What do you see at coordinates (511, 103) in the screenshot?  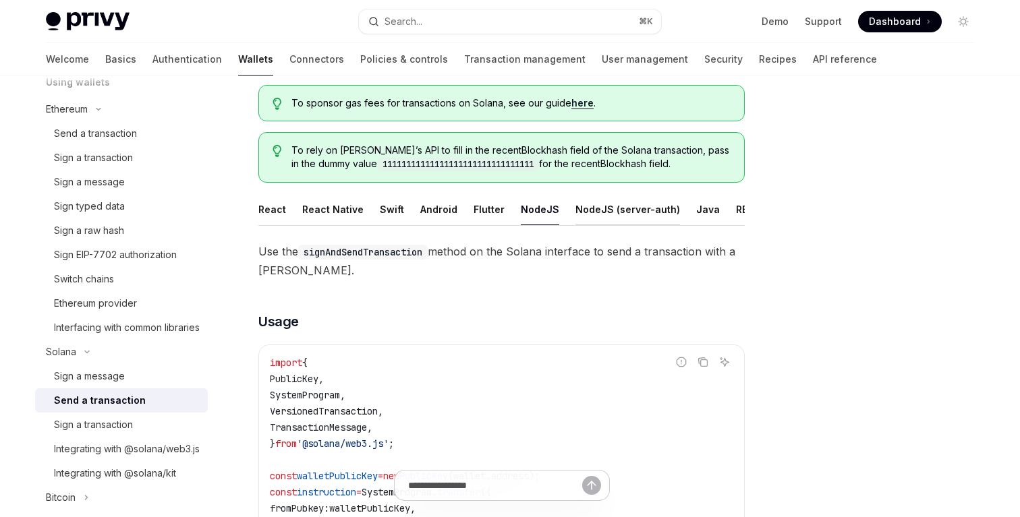 I see `span: To sponsor gas fees for transactions on Solana, see our guide .` at bounding box center [511, 103].